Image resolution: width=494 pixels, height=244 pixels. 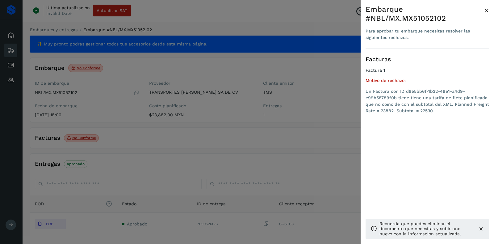 I want to click on div: Para aprobar tu embarque necesitas resolver las siguientes rechazos., so click(x=425, y=34).